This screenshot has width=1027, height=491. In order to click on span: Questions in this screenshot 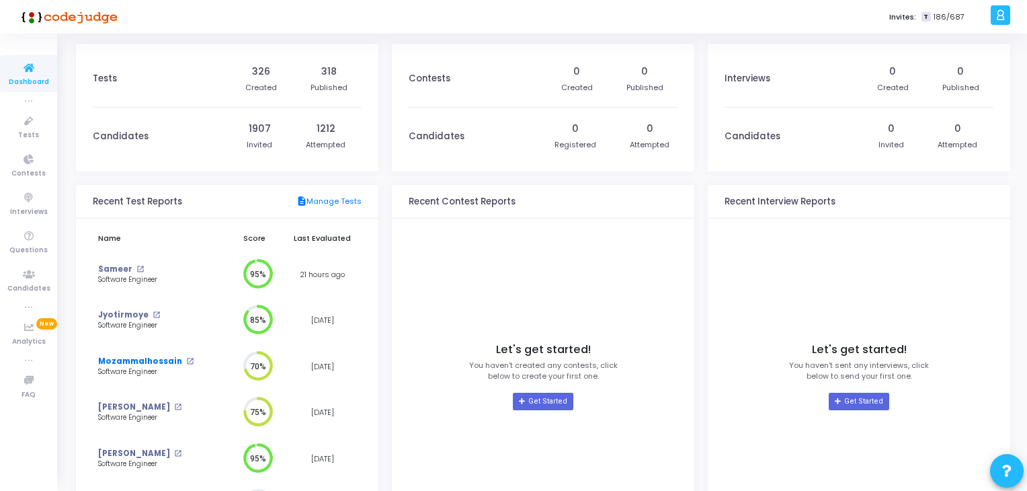, I will do `click(28, 250)`.